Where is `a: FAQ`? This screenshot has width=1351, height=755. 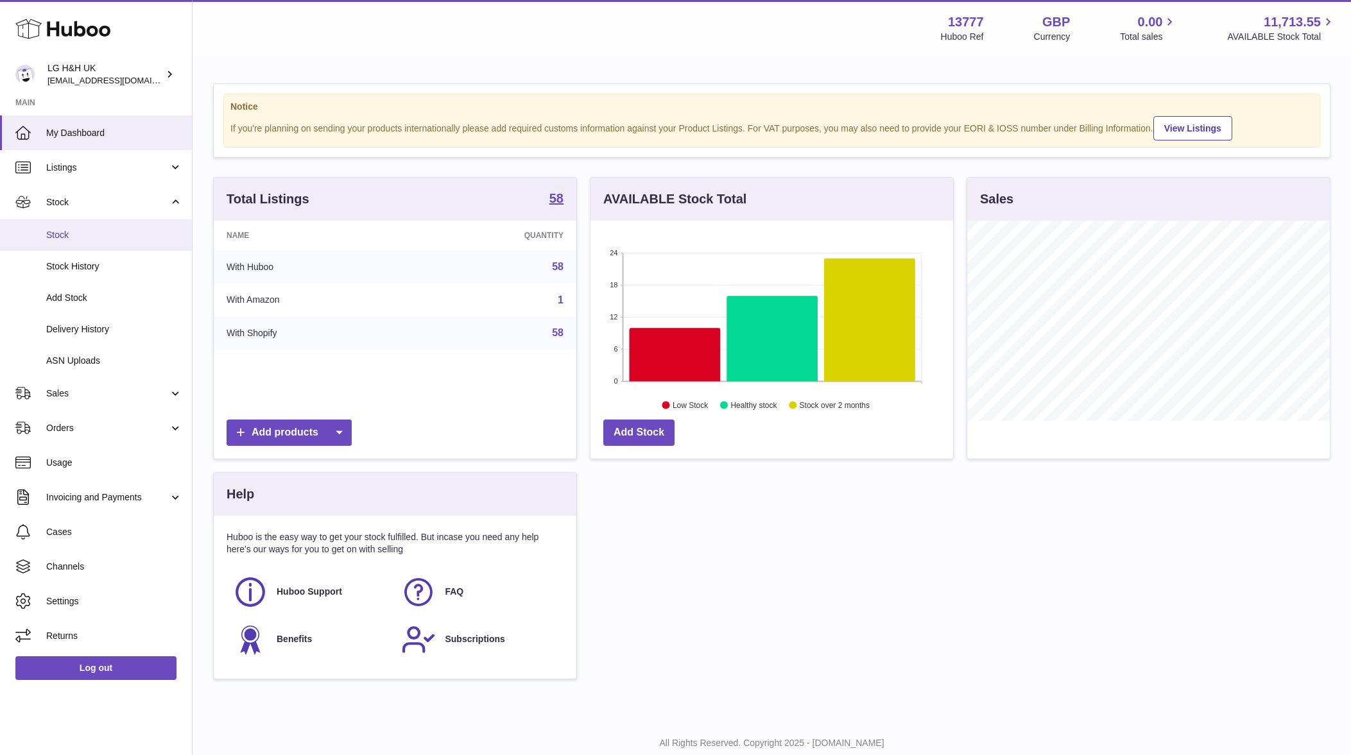 a: FAQ is located at coordinates (479, 592).